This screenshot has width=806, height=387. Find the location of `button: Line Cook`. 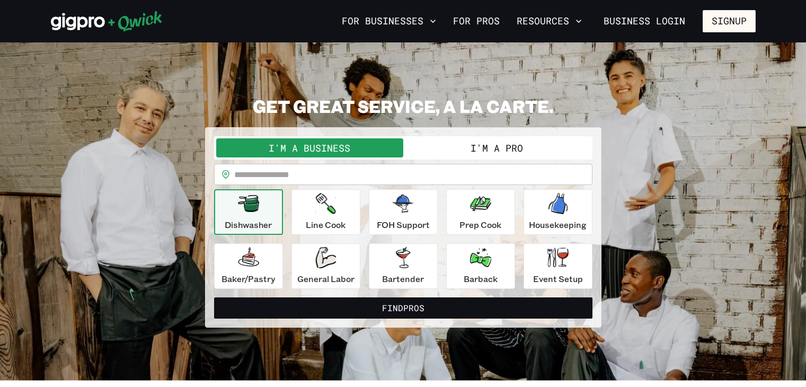

button: Line Cook is located at coordinates (326, 212).